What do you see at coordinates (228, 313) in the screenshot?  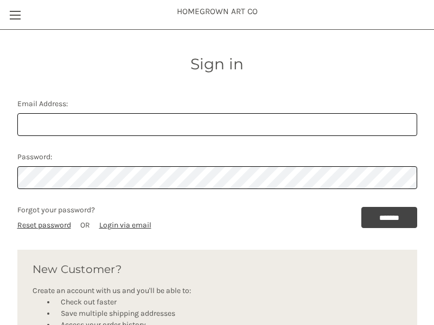 I see `li: Save multiple shipping addresses` at bounding box center [228, 313].